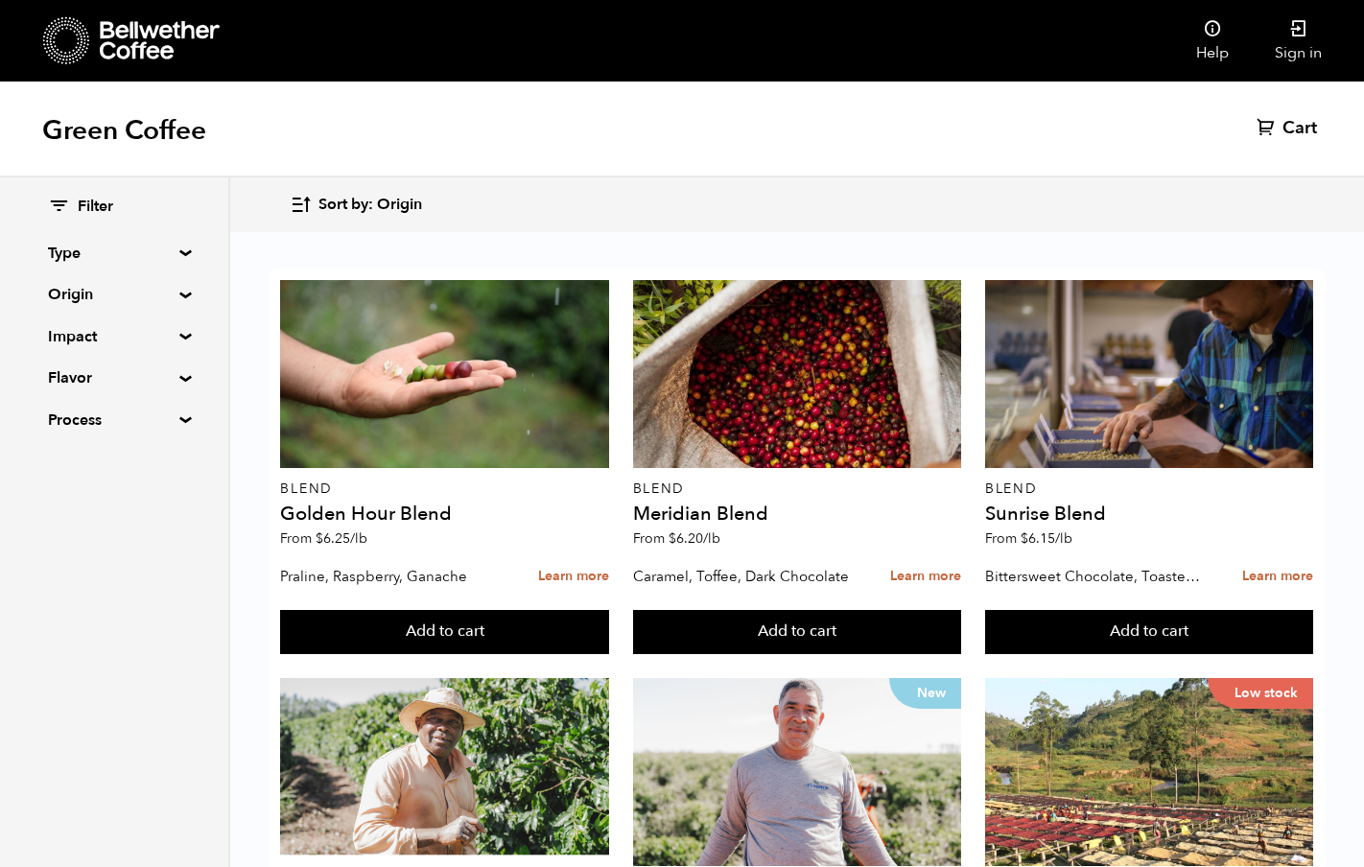  What do you see at coordinates (342, 538) in the screenshot?
I see `bdi: 6.25` at bounding box center [342, 538].